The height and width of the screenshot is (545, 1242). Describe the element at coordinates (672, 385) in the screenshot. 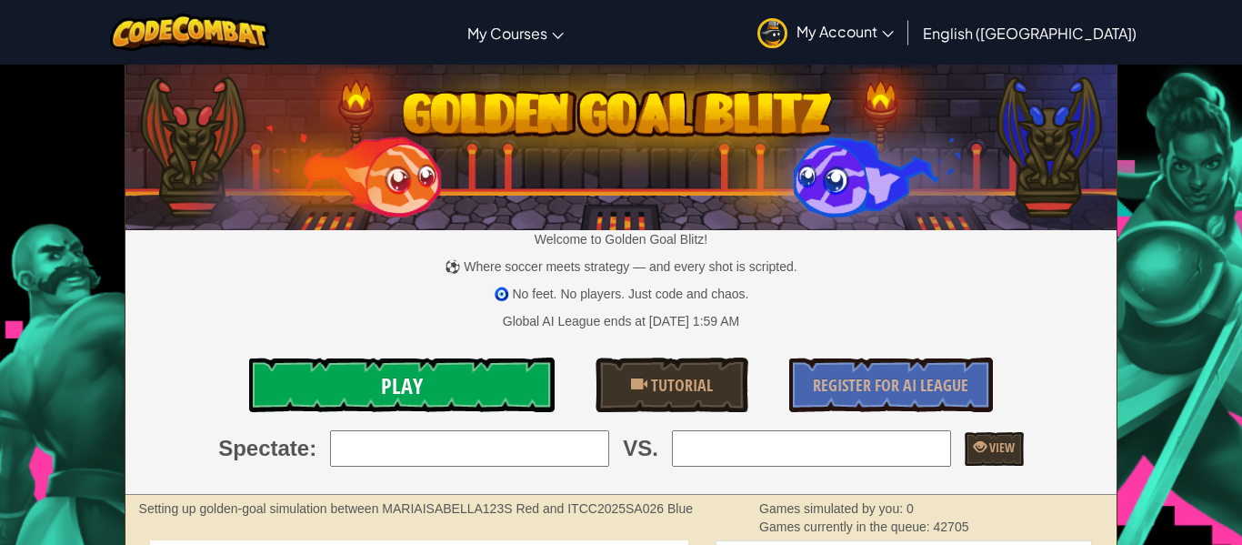

I see `a: Tutorial` at that location.